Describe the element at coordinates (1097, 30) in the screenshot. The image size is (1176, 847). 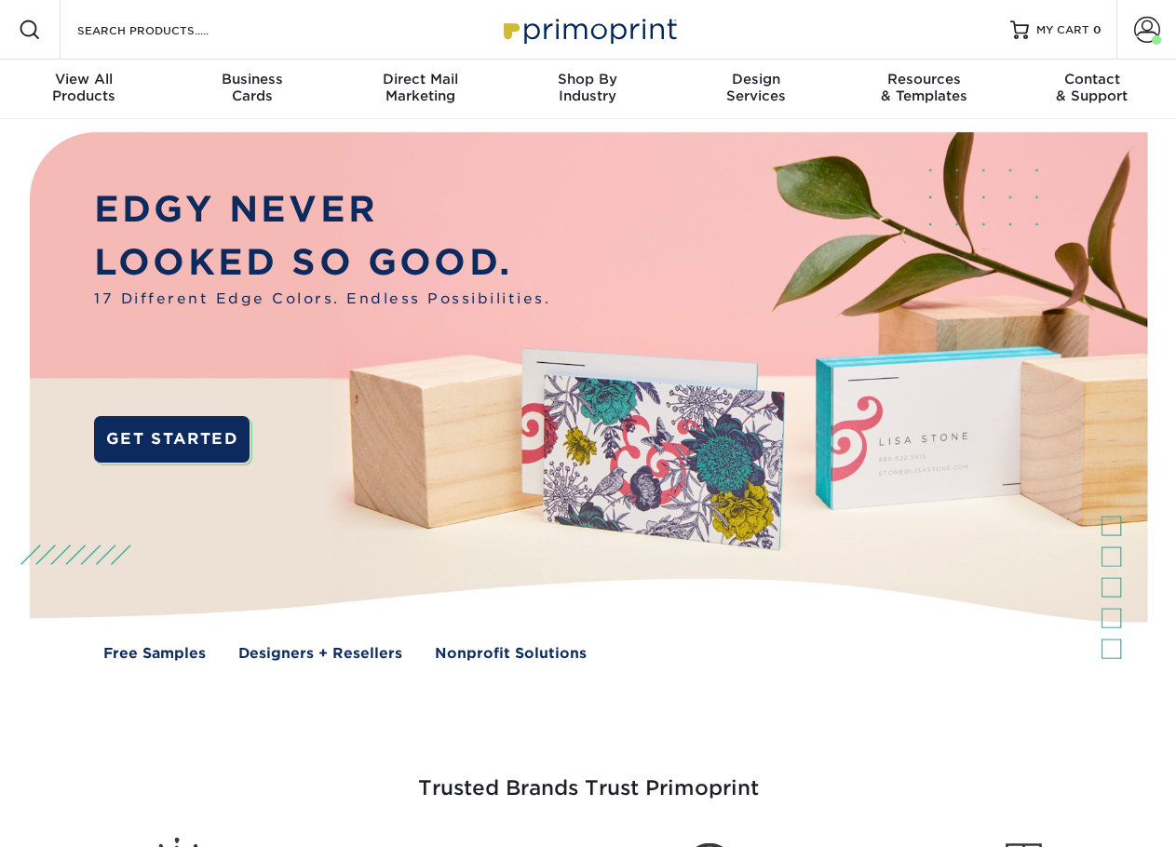
I see `span: 0` at that location.